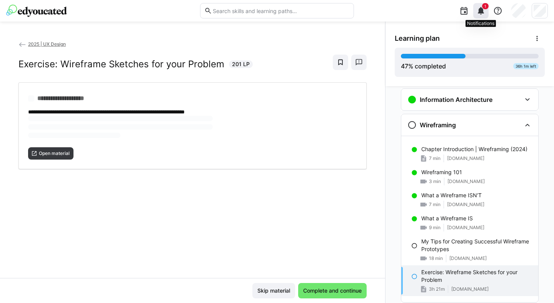 The width and height of the screenshot is (554, 303). I want to click on a: 2025 | UX Design, so click(42, 44).